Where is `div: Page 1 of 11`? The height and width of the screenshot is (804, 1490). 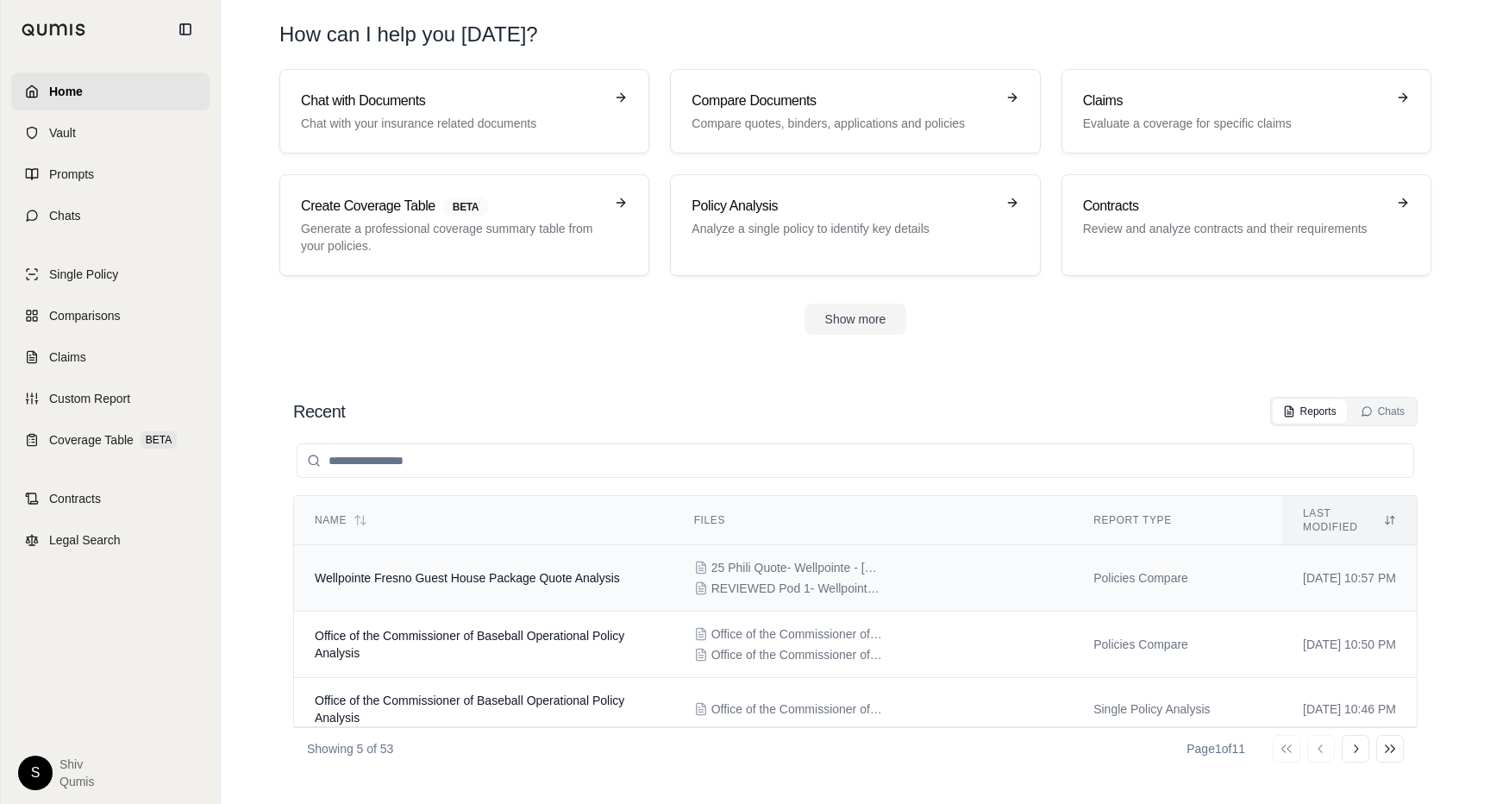 div: Page 1 of 11 is located at coordinates (1216, 748).